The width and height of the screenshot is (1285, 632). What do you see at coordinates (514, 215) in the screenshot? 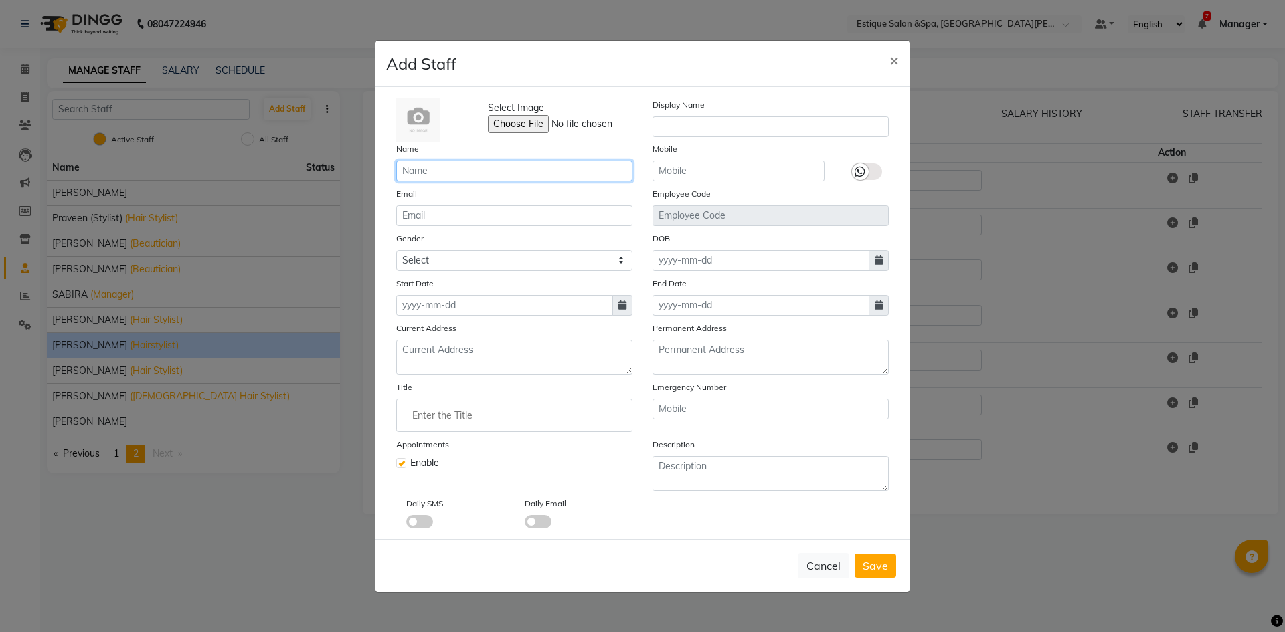
I see `input: Email` at bounding box center [514, 215].